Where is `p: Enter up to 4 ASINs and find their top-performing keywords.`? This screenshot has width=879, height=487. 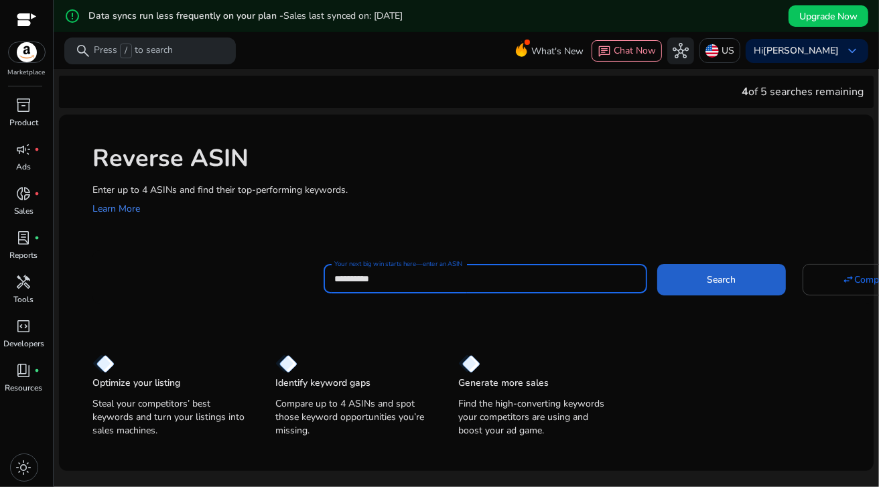 p: Enter up to 4 ASINs and find their top-performing keywords. is located at coordinates (476, 190).